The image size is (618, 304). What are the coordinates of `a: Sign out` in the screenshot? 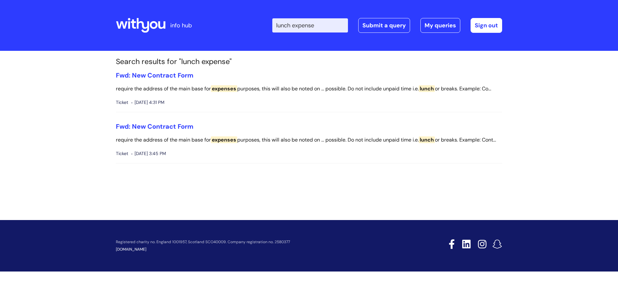 It's located at (486, 25).